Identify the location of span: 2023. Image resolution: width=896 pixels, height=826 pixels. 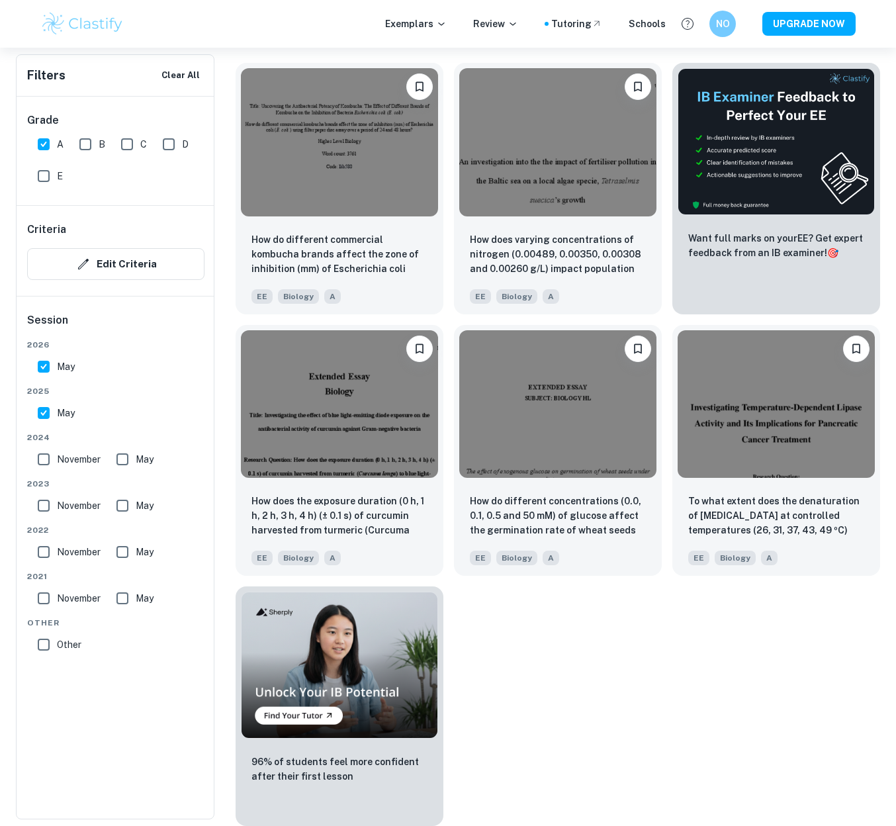
(116, 484).